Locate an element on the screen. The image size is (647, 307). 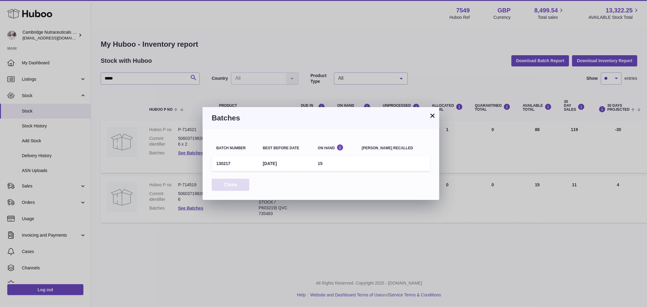
div: Best before date is located at coordinates (286, 148).